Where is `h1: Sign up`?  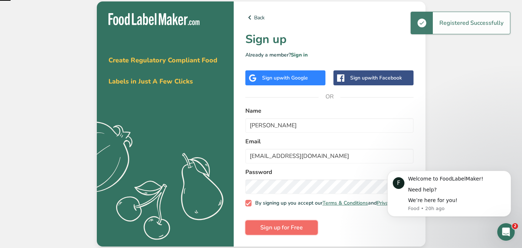
h1: Sign up is located at coordinates (330, 39).